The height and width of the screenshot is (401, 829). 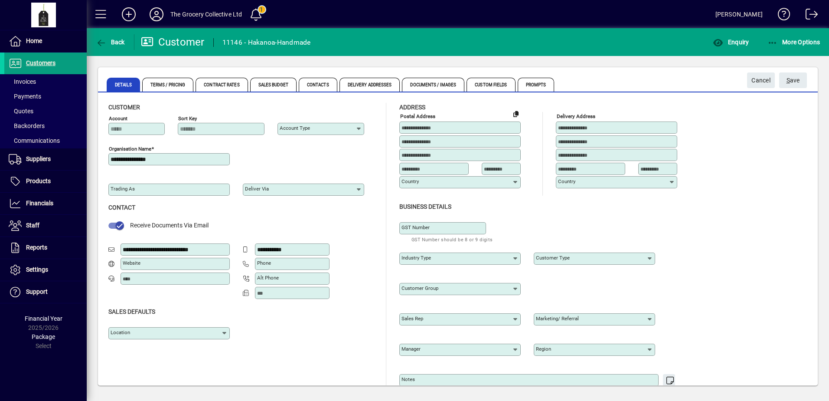 I want to click on span: Customers, so click(x=41, y=63).